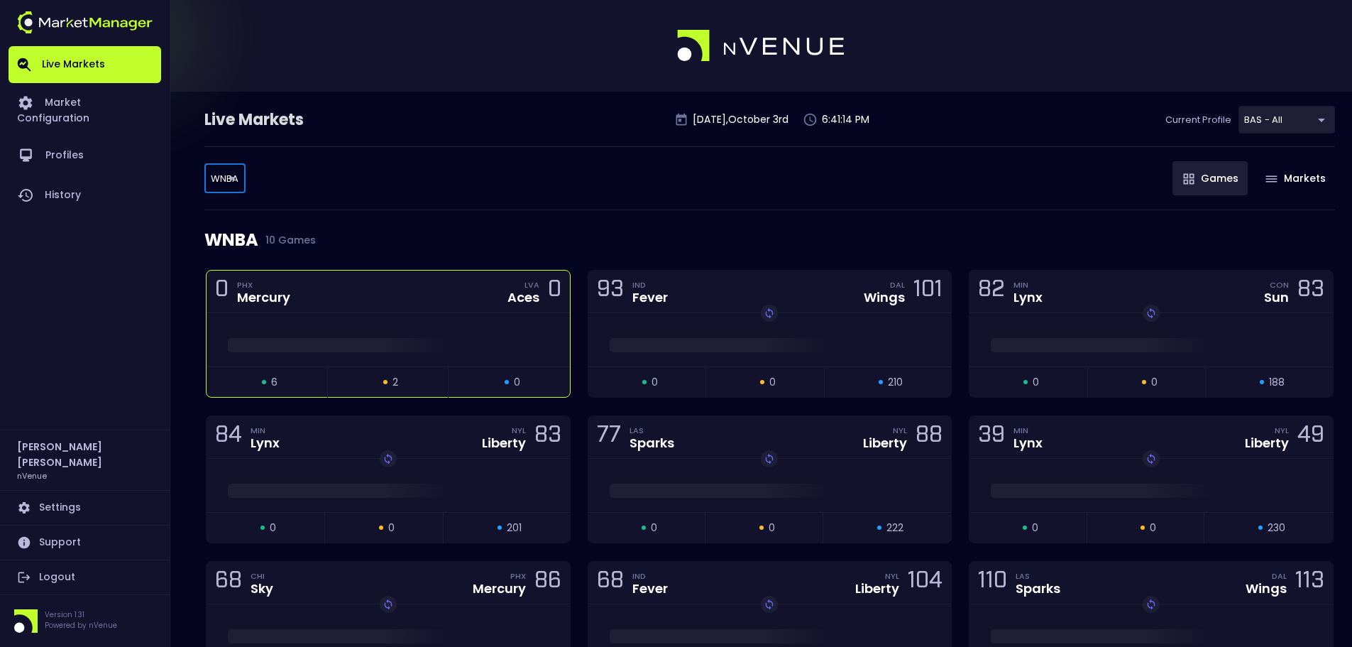  I want to click on button: Games, so click(1210, 178).